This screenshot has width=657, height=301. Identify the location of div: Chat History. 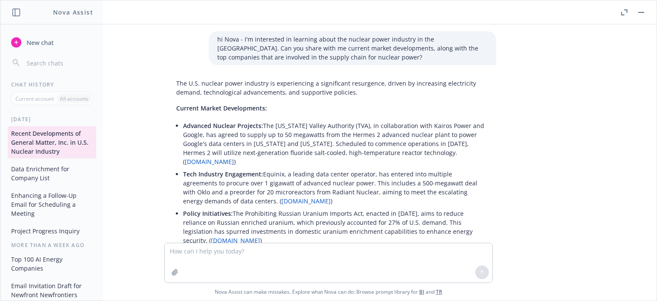
(52, 84).